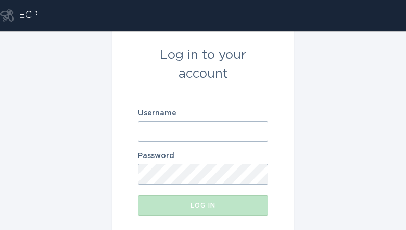 This screenshot has height=230, width=406. What do you see at coordinates (203, 205) in the screenshot?
I see `button: Log in` at bounding box center [203, 205].